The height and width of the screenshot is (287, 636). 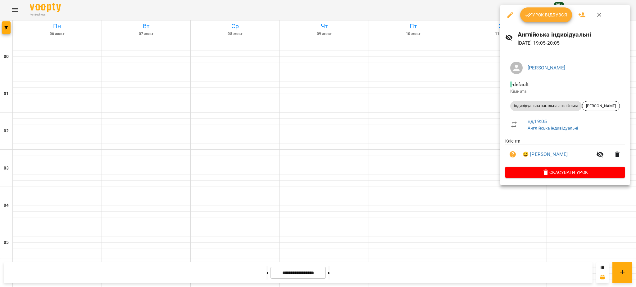 What do you see at coordinates (546, 106) in the screenshot?
I see `span: Індивідуальна загальна англійська` at bounding box center [546, 106].